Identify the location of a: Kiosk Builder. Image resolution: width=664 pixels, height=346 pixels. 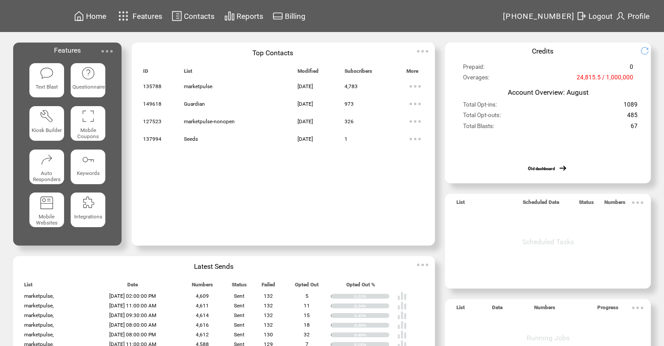
(47, 124).